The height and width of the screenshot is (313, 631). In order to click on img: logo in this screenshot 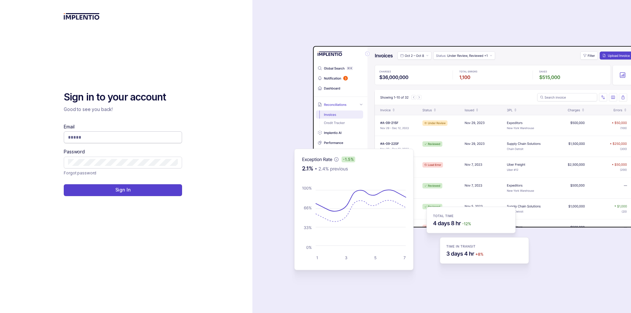, I will do `click(82, 16)`.